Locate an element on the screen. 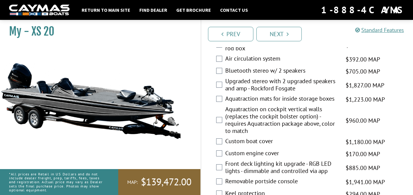 This screenshot has height=195, width=413. a: Next is located at coordinates (279, 34).